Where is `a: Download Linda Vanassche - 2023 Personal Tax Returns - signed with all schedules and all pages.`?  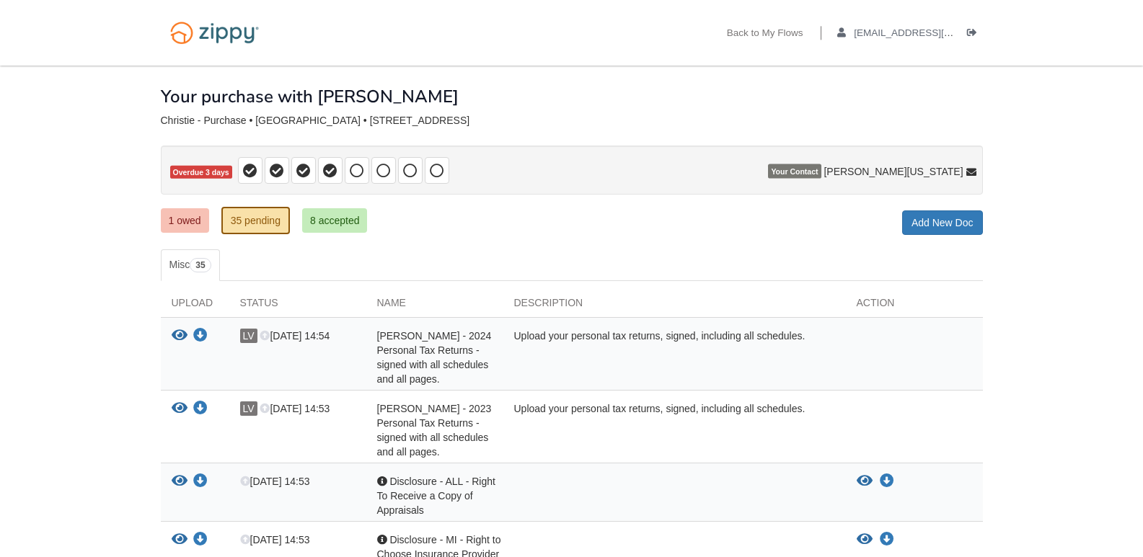
a: Download Linda Vanassche - 2023 Personal Tax Returns - signed with all schedules and all pages. is located at coordinates (200, 410).